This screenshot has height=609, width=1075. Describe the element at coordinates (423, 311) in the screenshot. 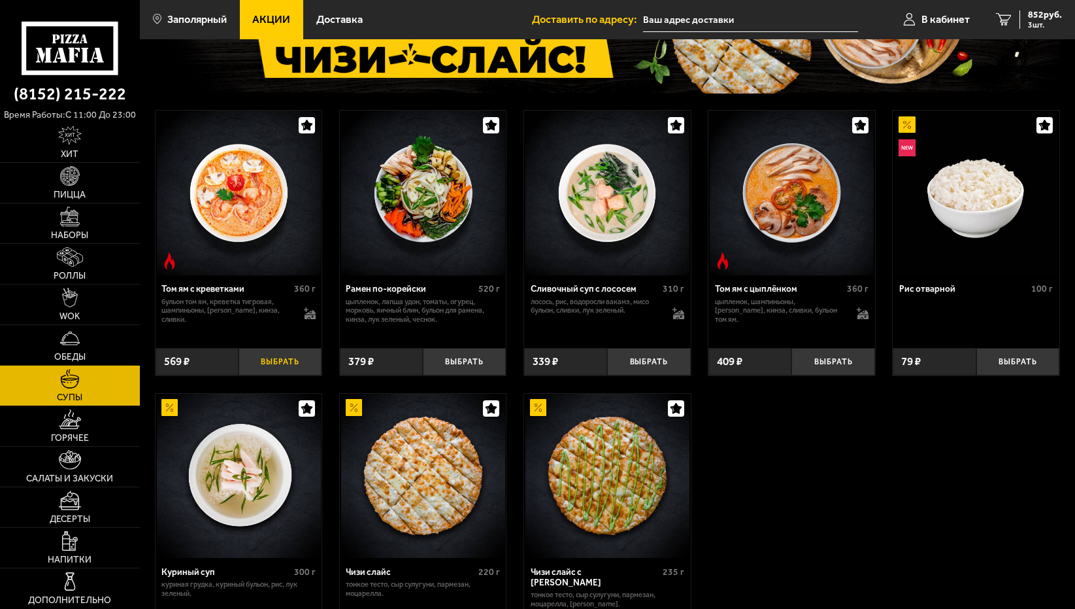

I see `p: цыпленок, лапша удон, томаты, огурец, морковь, яичный блин, бульон для рамена, кинза, лук зеленый...` at that location.